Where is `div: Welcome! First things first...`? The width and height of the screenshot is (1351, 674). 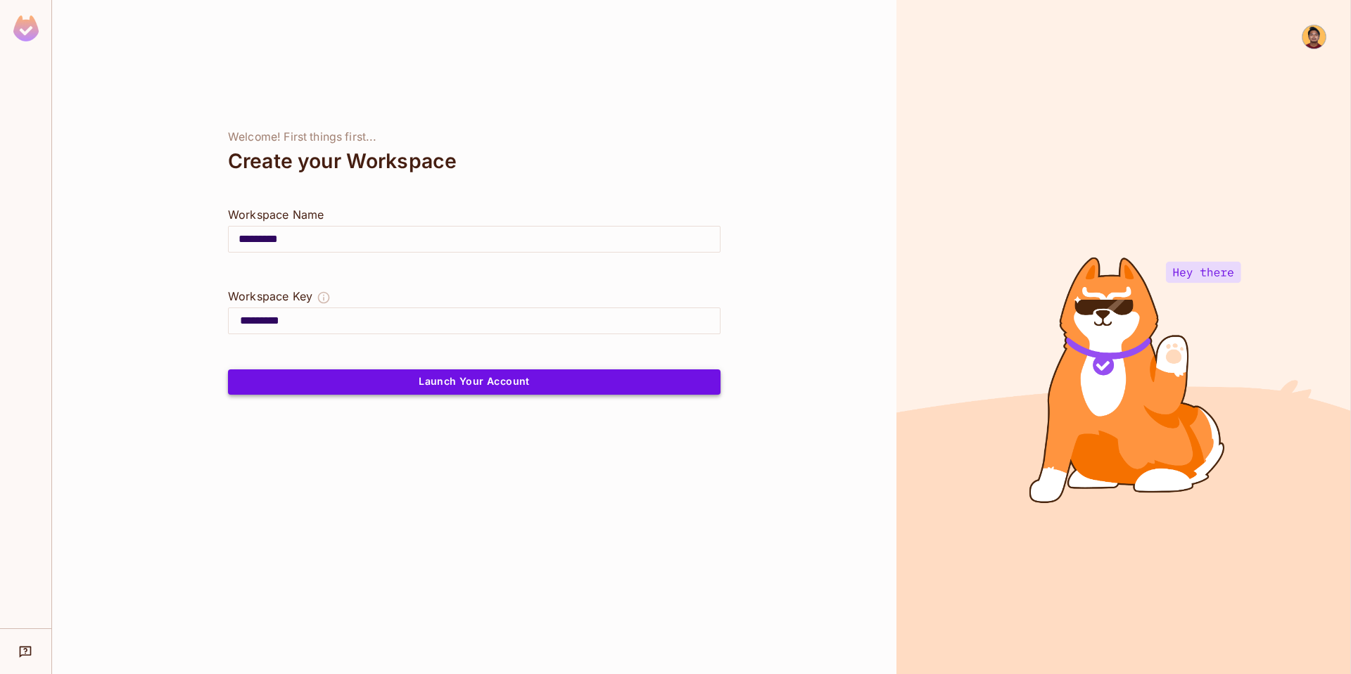 div: Welcome! First things first... is located at coordinates (474, 137).